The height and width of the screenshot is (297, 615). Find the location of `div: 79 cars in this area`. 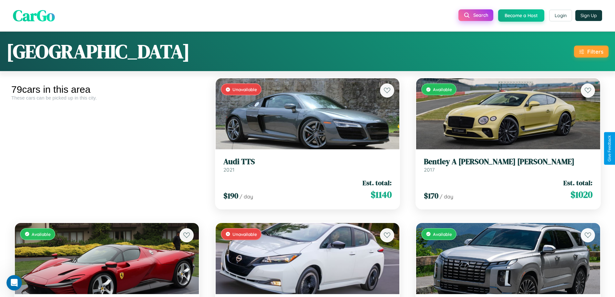

div: 79 cars in this area is located at coordinates (107, 89).